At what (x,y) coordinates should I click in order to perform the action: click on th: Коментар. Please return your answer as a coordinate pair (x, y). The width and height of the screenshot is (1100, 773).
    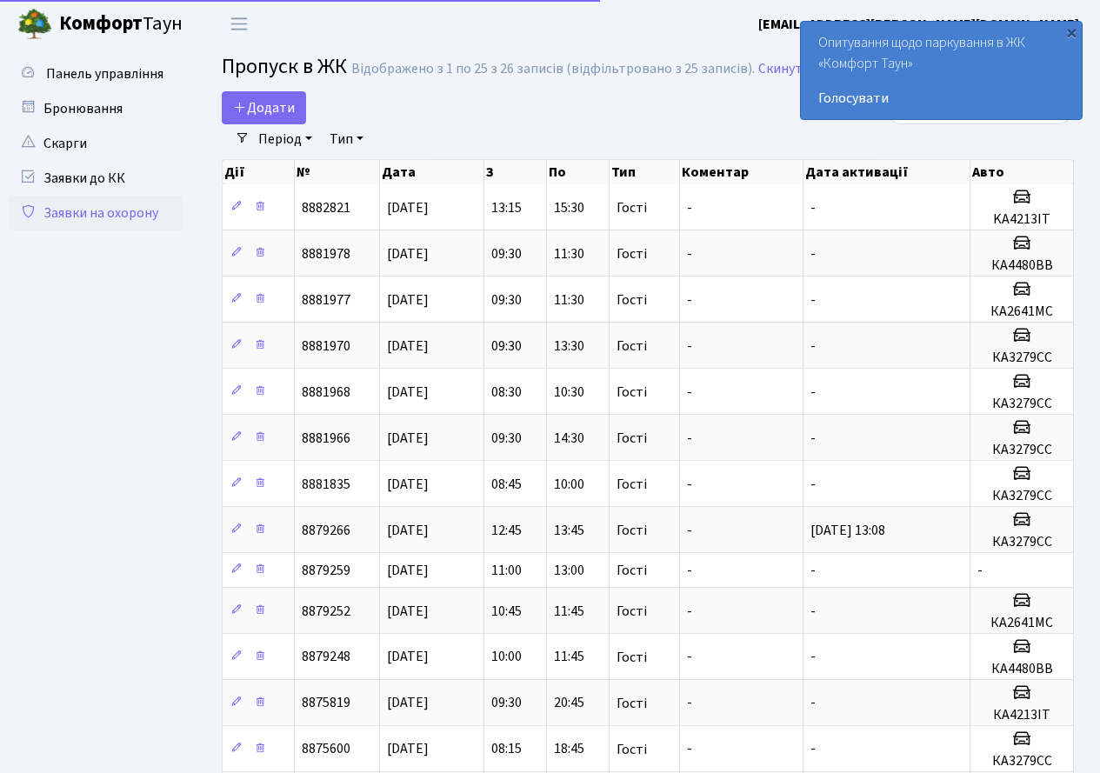
    Looking at the image, I should click on (742, 172).